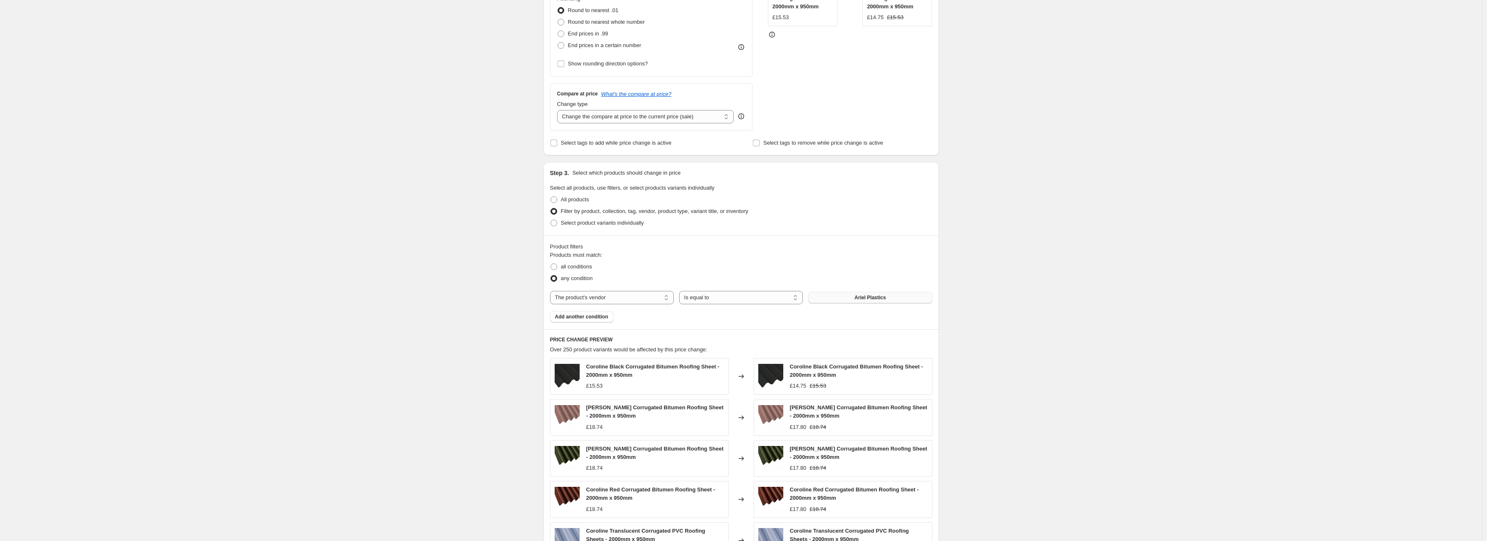 This screenshot has height=541, width=1487. What do you see at coordinates (573, 104) in the screenshot?
I see `span: Change type` at bounding box center [573, 104].